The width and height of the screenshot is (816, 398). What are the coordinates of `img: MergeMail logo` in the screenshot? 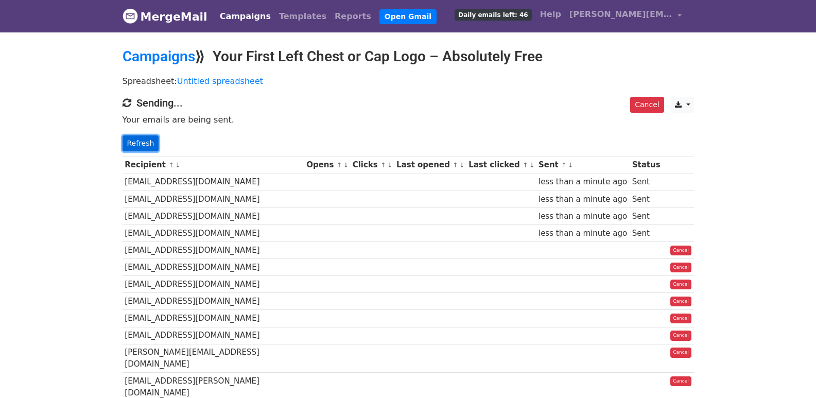 It's located at (130, 16).